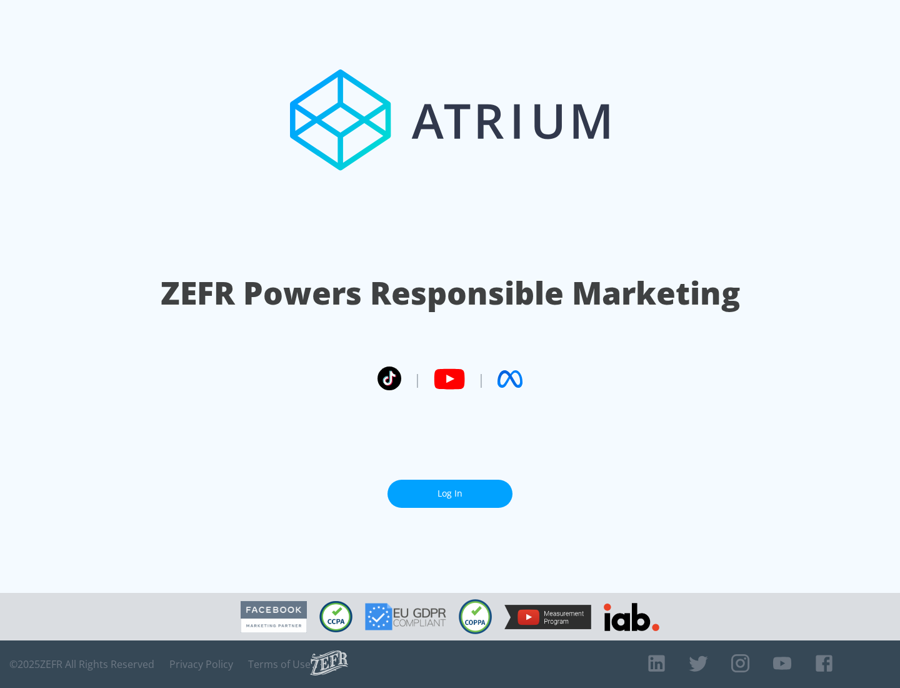 The width and height of the screenshot is (900, 688). What do you see at coordinates (82, 664) in the screenshot?
I see `span: © 2025 ZEFR All Rights Reserved` at bounding box center [82, 664].